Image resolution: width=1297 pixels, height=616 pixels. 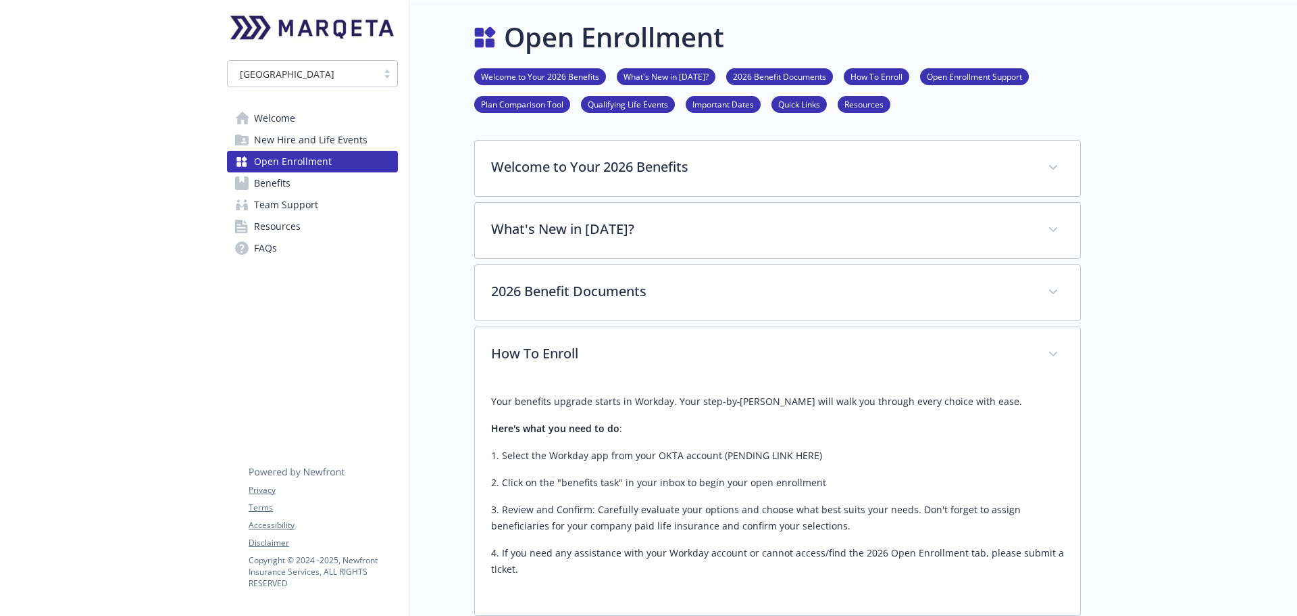 I want to click on a: Terms, so click(x=323, y=507).